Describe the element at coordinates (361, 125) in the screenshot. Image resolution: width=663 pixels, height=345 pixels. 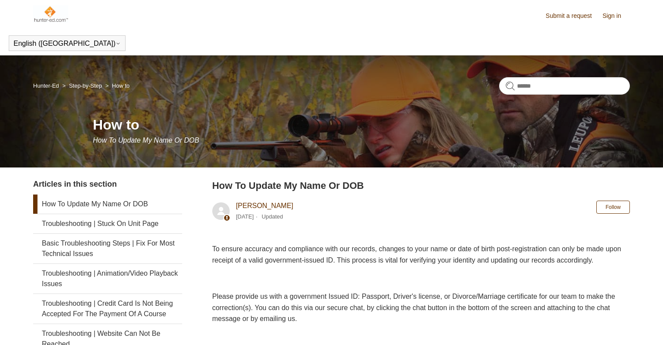
I see `h1: How to` at that location.